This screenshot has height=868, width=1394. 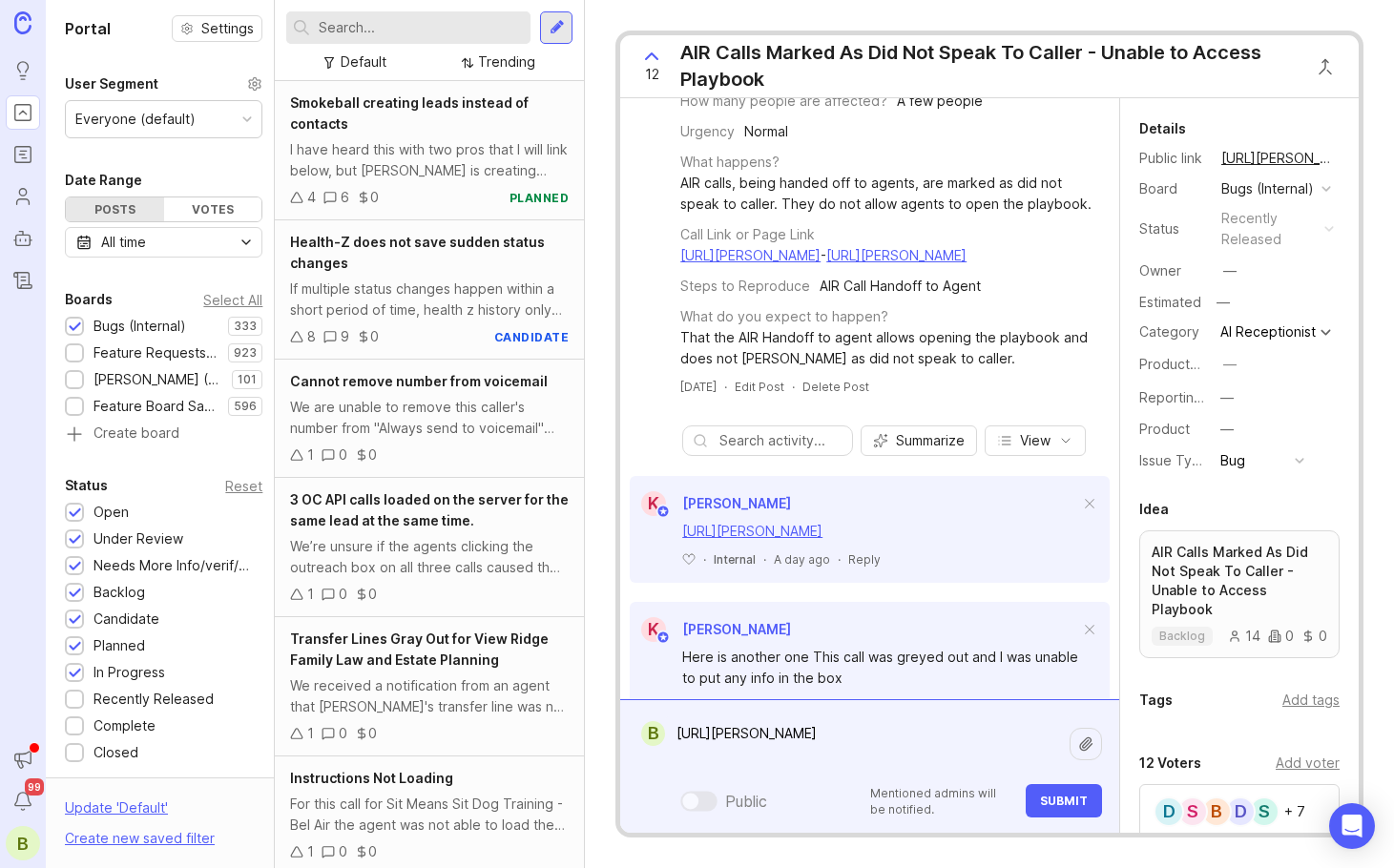 I want to click on div: Everyone (default), so click(x=135, y=119).